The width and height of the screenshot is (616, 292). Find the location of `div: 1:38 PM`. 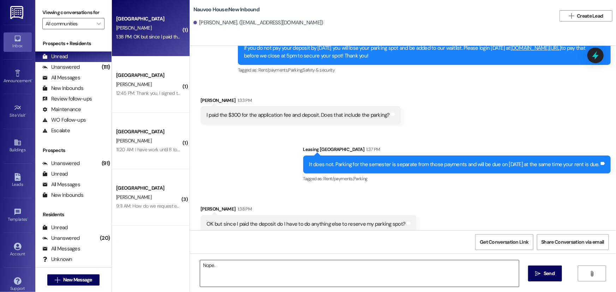

div: 1:38 PM is located at coordinates (244, 209).